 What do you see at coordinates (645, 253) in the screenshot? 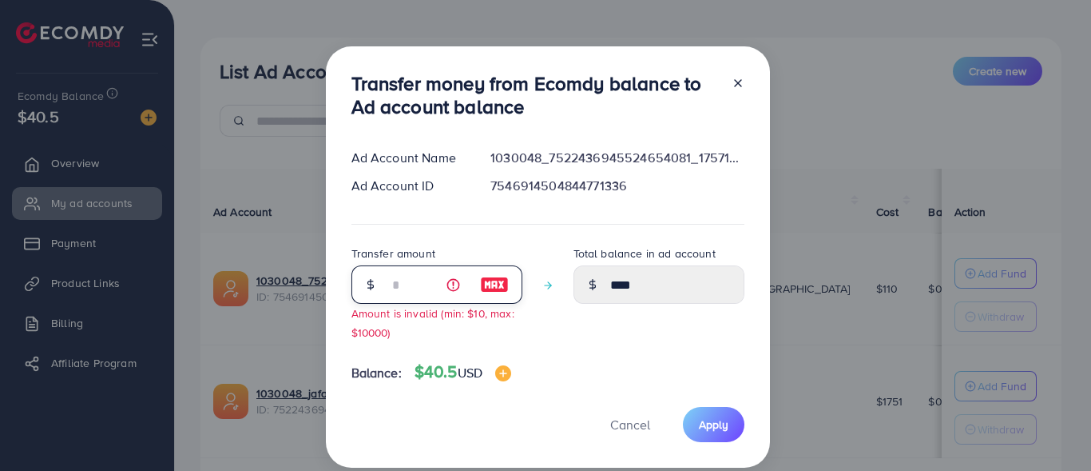
I see `label: Total balance in ad account` at bounding box center [645, 253].